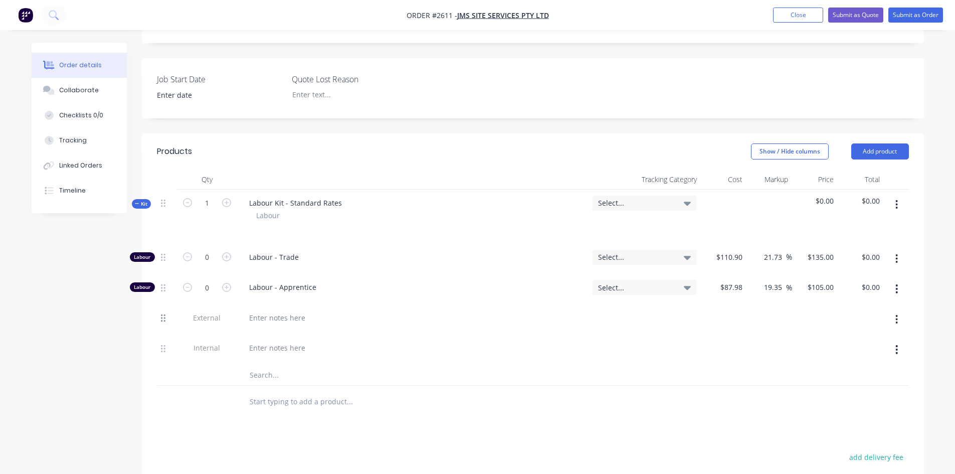 The width and height of the screenshot is (955, 474). Describe the element at coordinates (79, 90) in the screenshot. I see `button: Collaborate` at that location.